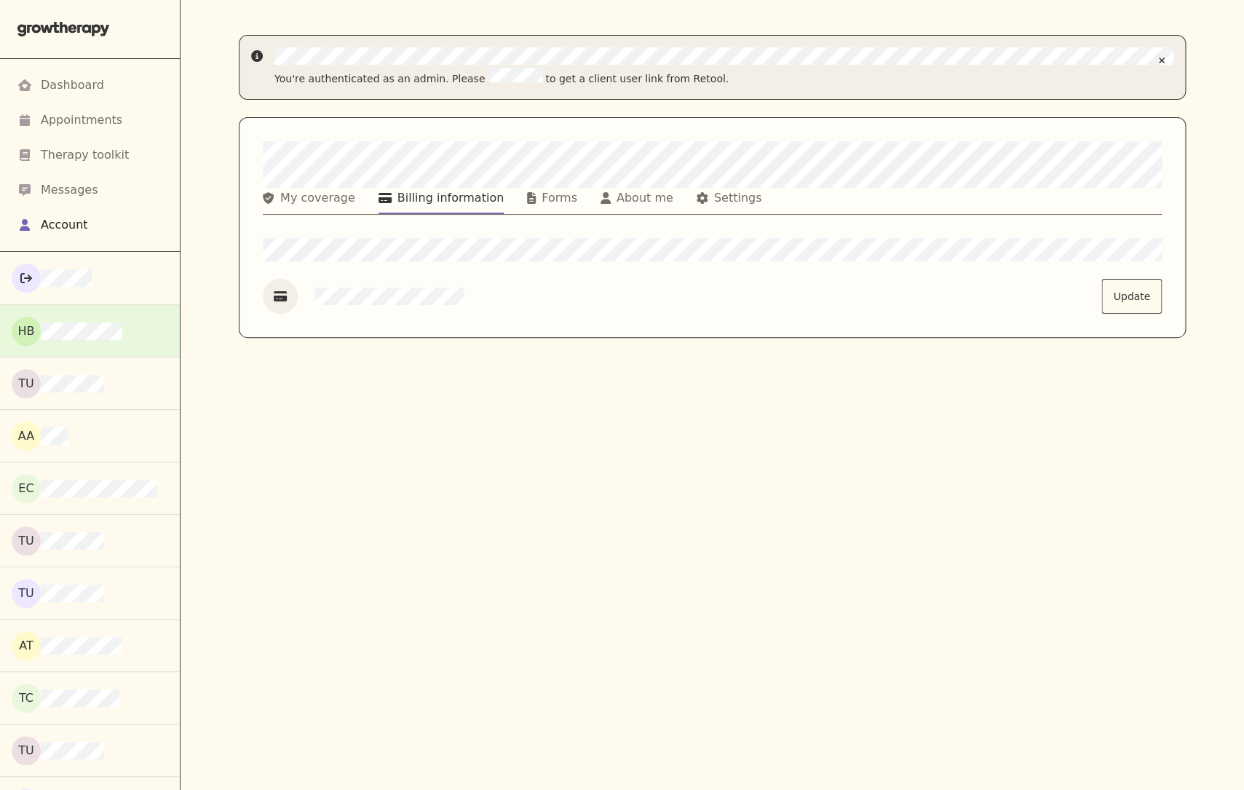 The image size is (1244, 790). What do you see at coordinates (26, 436) in the screenshot?
I see `div: aa` at bounding box center [26, 436].